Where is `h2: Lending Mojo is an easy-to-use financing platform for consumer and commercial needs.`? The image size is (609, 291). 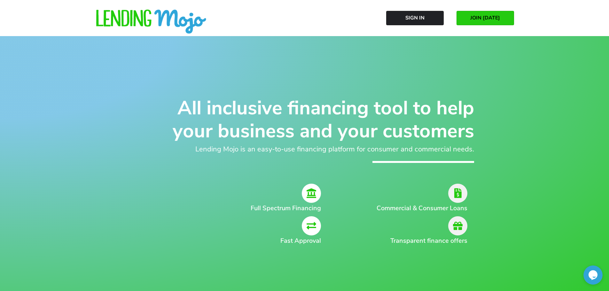
h2: Lending Mojo is an easy-to-use financing platform for consumer and commercial needs. is located at coordinates (305, 149).